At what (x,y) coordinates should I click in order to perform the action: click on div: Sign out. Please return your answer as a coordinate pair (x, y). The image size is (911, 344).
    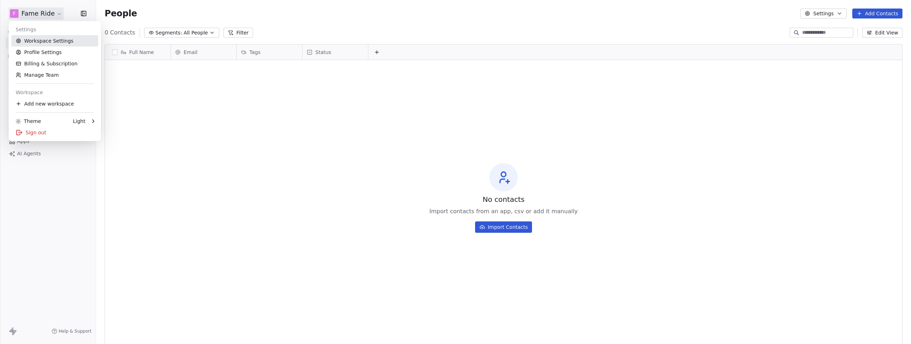
    Looking at the image, I should click on (55, 133).